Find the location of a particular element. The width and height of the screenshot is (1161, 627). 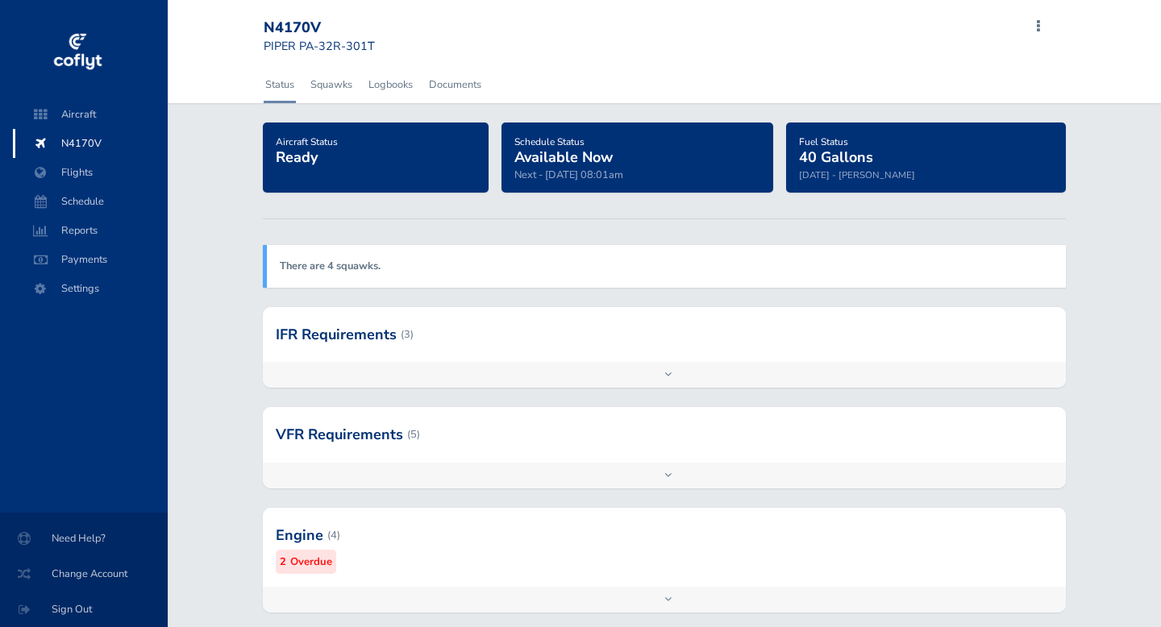

small: PIPER PA-32R-301T is located at coordinates (319, 46).